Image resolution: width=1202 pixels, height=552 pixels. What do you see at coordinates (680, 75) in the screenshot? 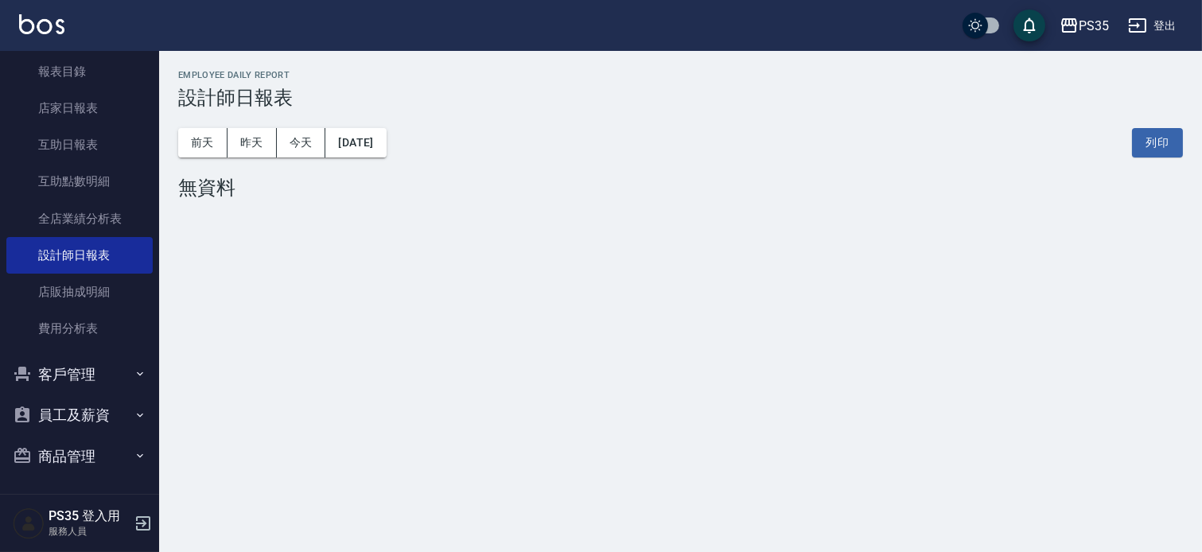
I see `h2: Employee Daily Report` at bounding box center [680, 75].